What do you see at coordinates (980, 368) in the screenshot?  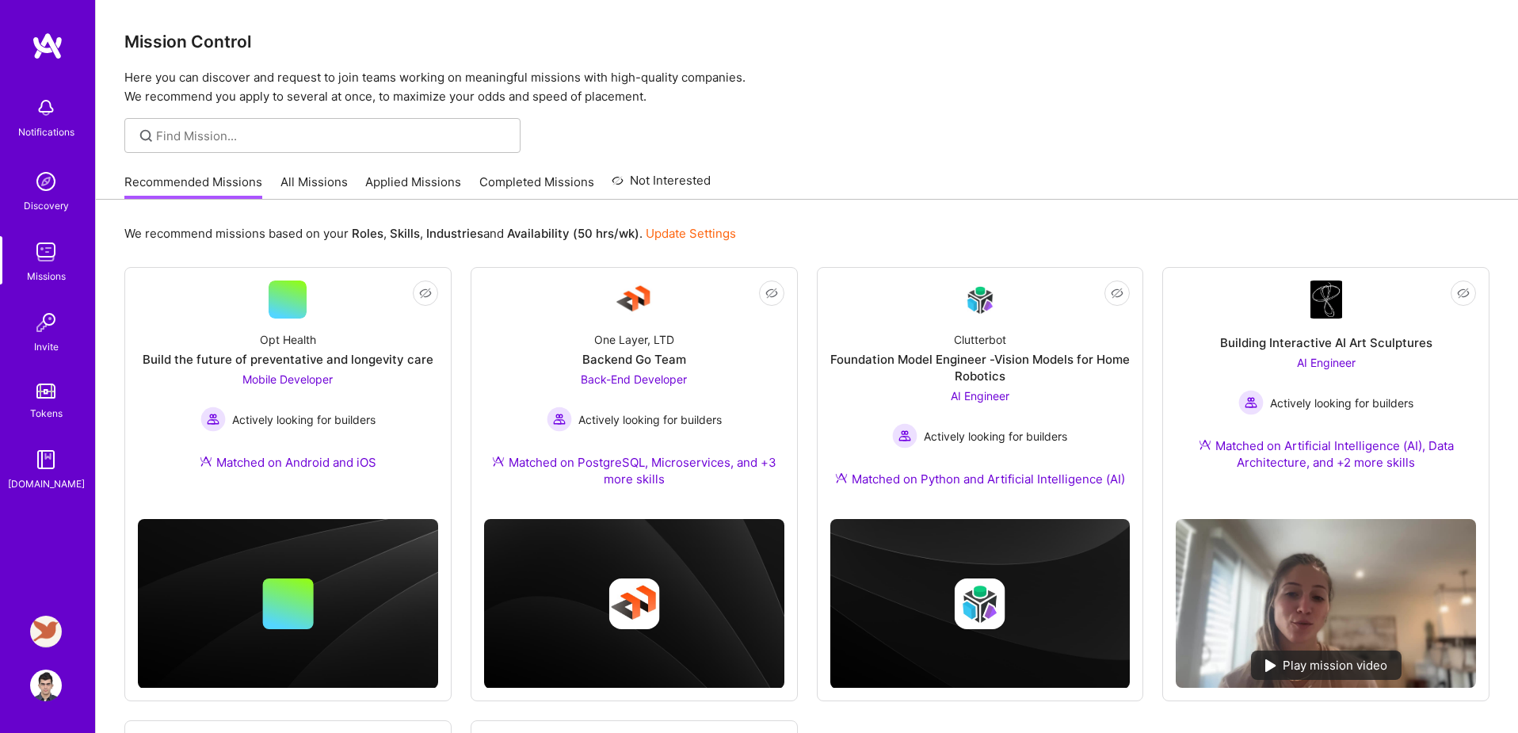 I see `div: Foundation Model Engineer -Vision Models for Home Robotics` at bounding box center [980, 368].